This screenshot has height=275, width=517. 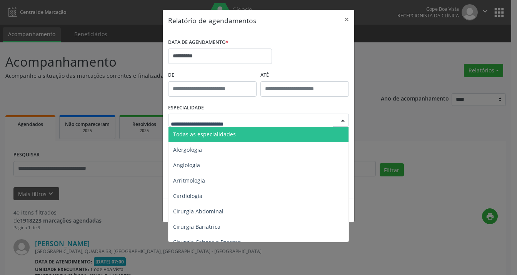 I want to click on span: Cirurgia Abdominal, so click(x=198, y=211).